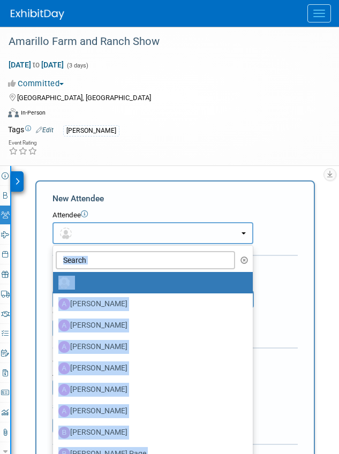 The image size is (339, 454). What do you see at coordinates (38, 14) in the screenshot?
I see `img: ExhibitDay` at bounding box center [38, 14].